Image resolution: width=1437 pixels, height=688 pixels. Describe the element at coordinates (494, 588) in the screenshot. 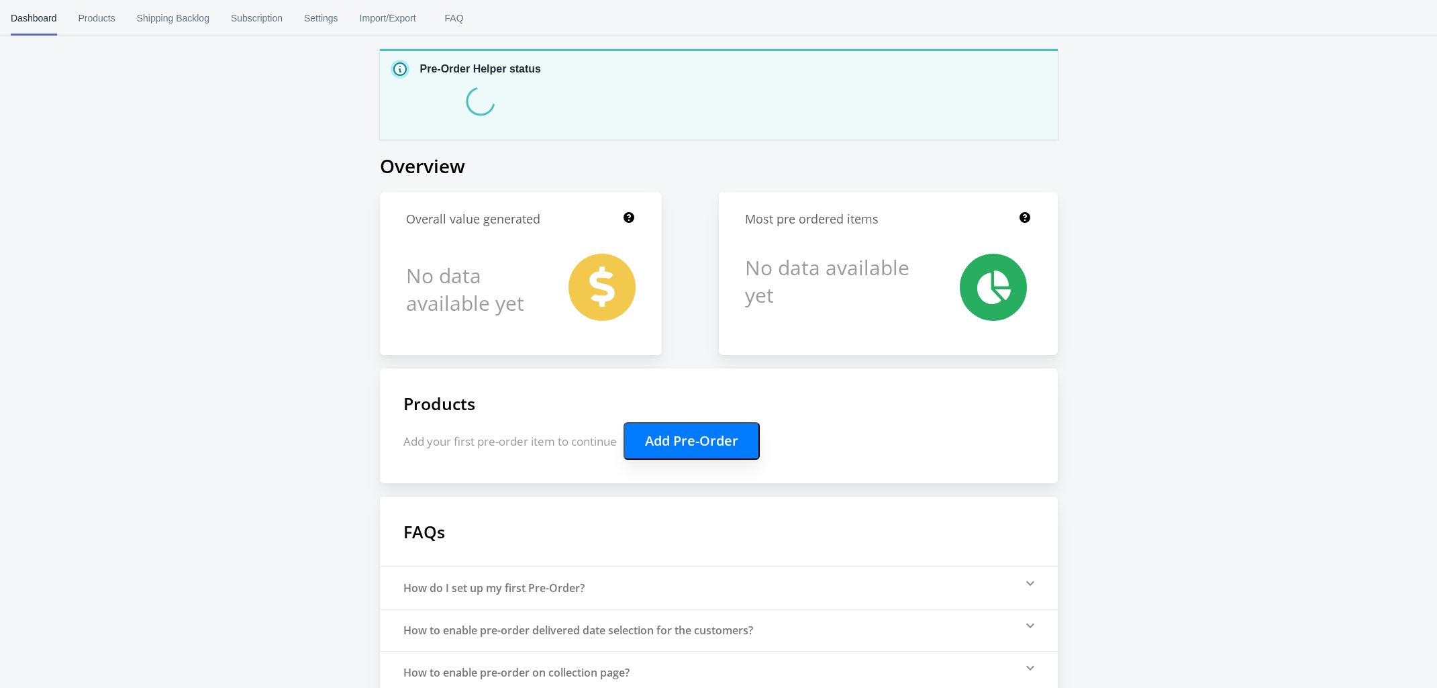

I see `div: How do I set up my first Pre-Order?` at that location.